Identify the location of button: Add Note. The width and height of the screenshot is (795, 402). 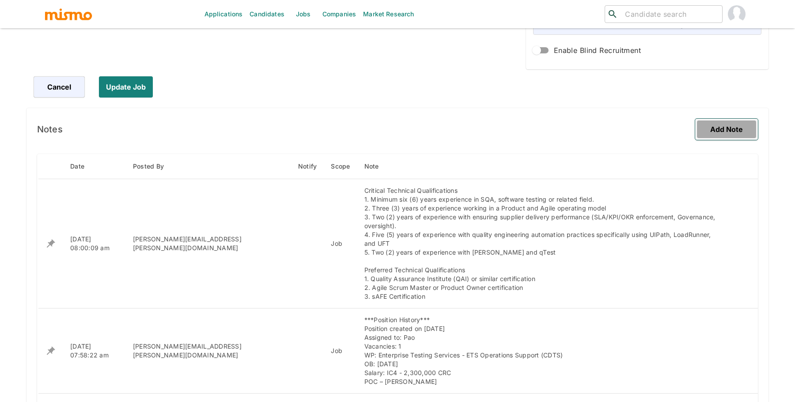
(726, 129).